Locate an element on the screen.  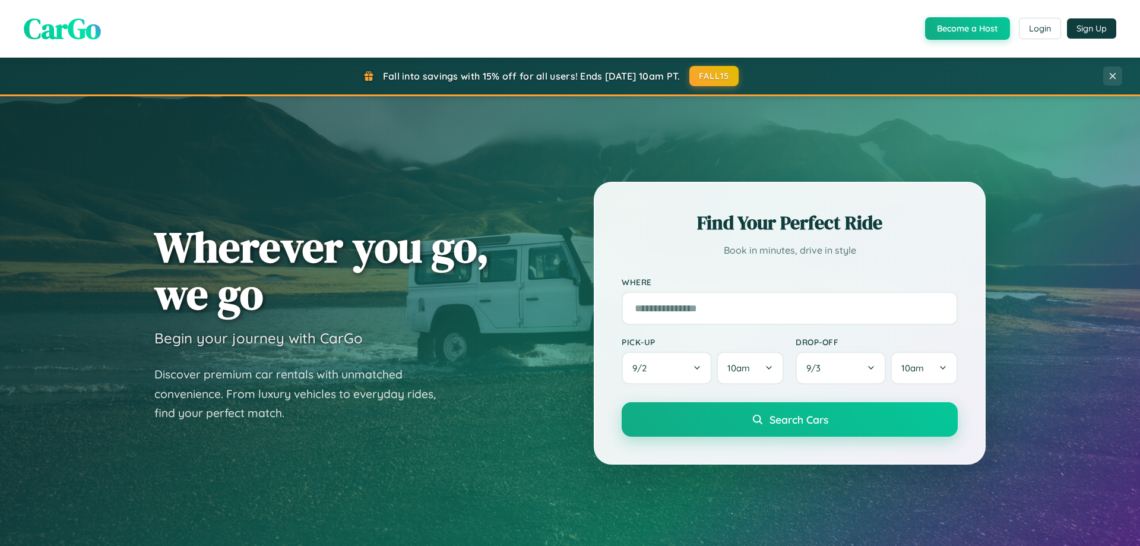
span: CarGo is located at coordinates (62, 29).